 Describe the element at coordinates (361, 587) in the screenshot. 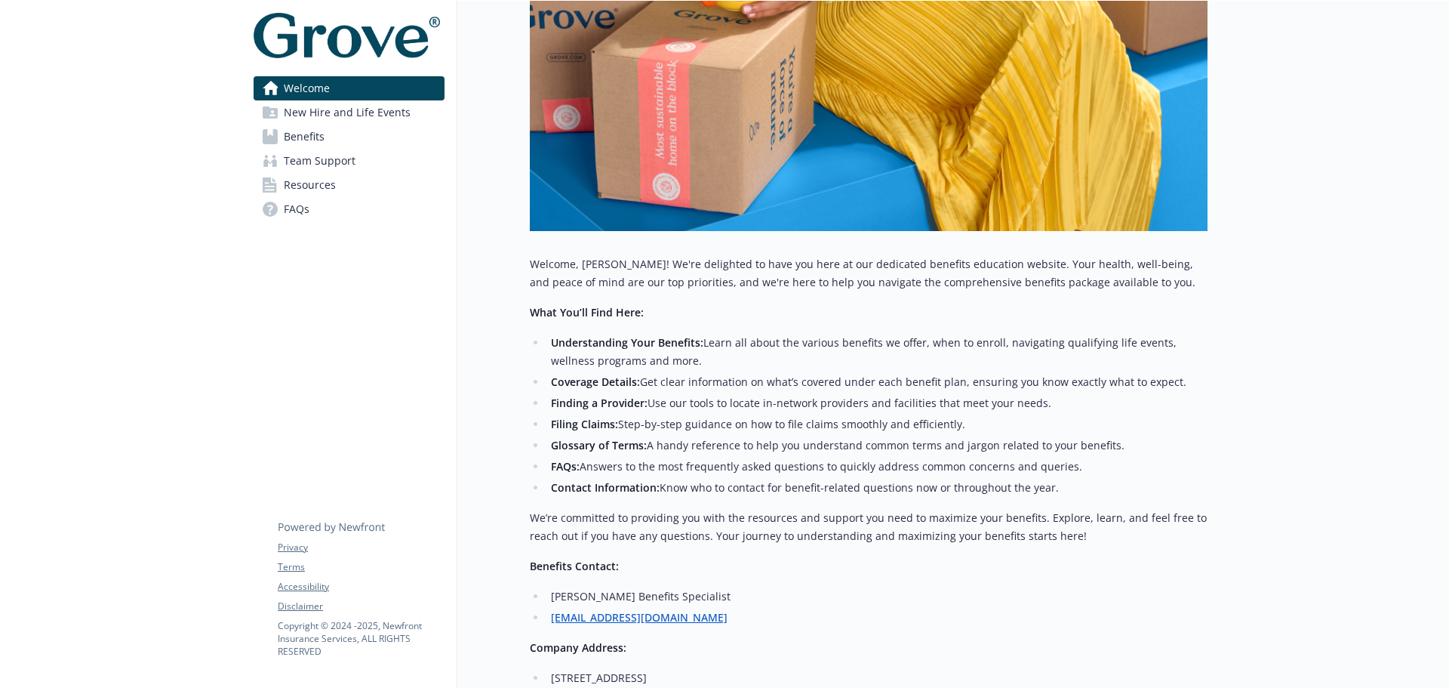

I see `a: Accessibility` at that location.